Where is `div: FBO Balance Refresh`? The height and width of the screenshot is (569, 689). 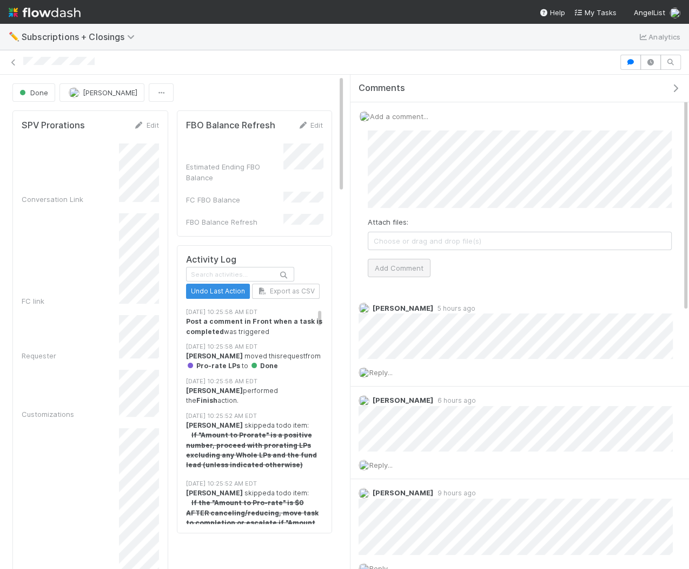
div: FBO Balance Refresh is located at coordinates (235, 222).